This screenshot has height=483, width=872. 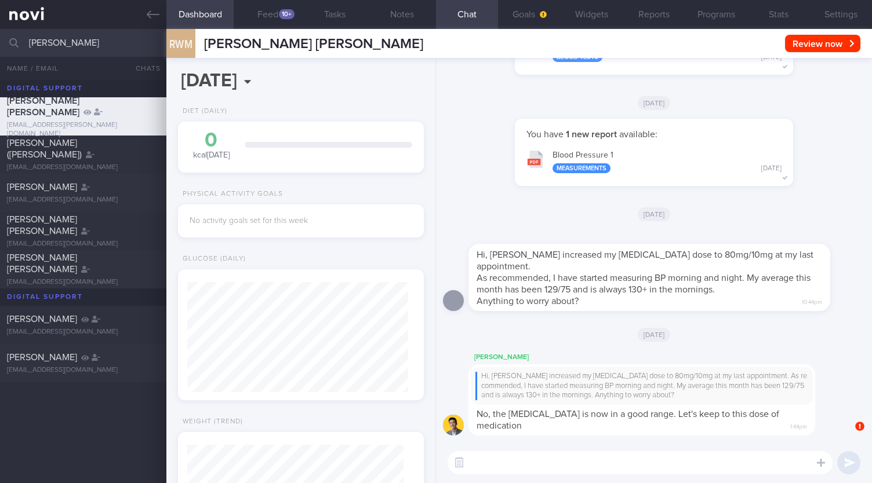 I want to click on div: 0, so click(x=211, y=140).